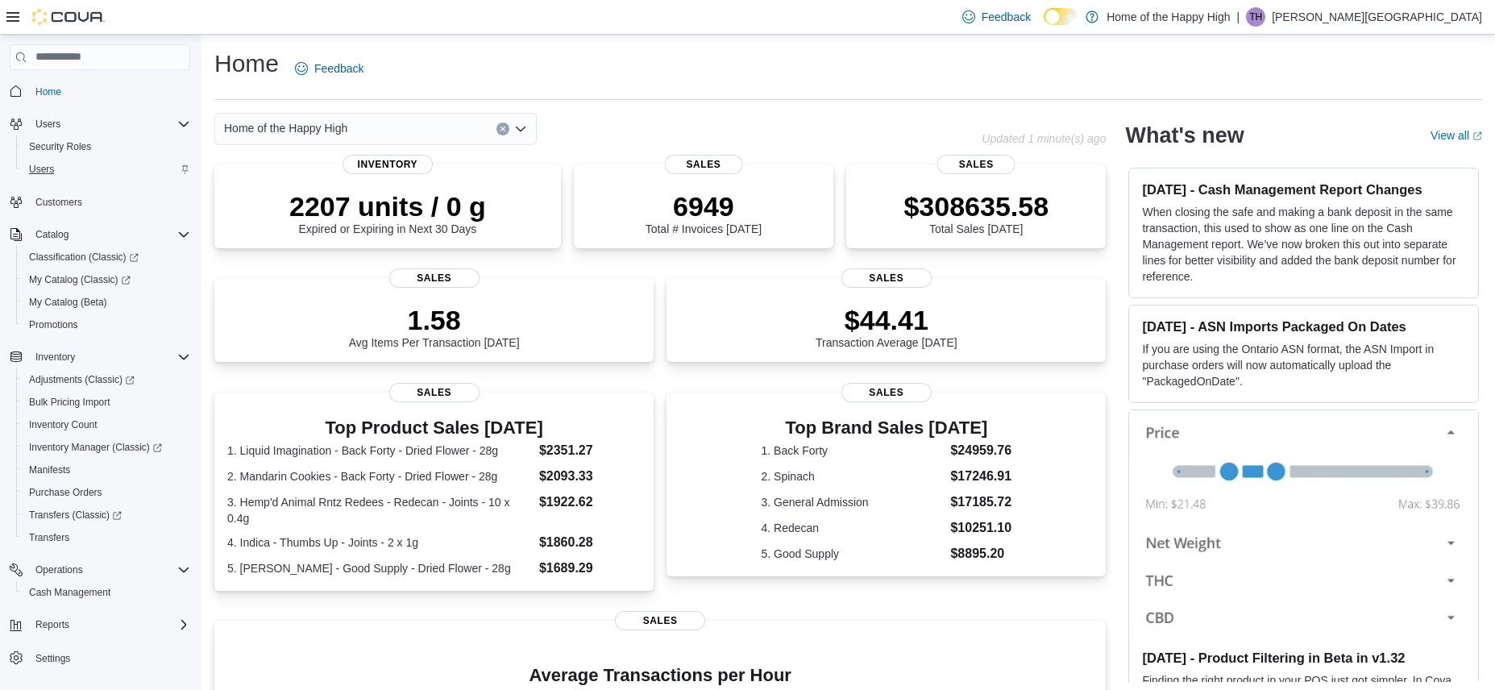  What do you see at coordinates (49, 538) in the screenshot?
I see `a: Transfers` at bounding box center [49, 538].